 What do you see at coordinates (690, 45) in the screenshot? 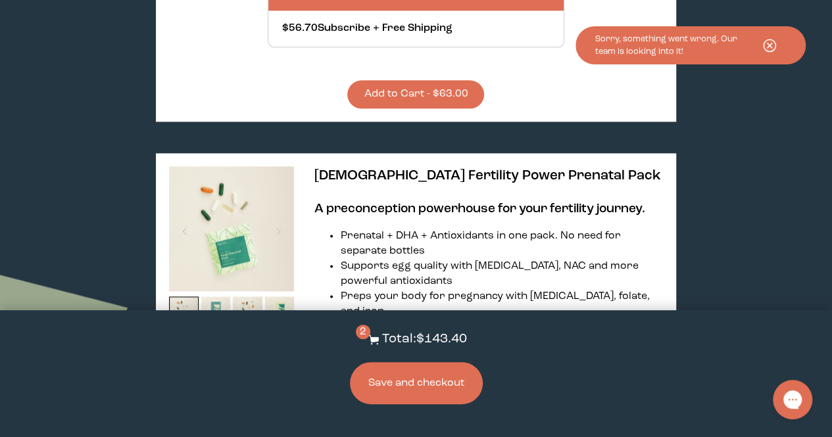
I see `button: Sorry, something went wrong. Our team is looking into it!` at bounding box center [690, 45].